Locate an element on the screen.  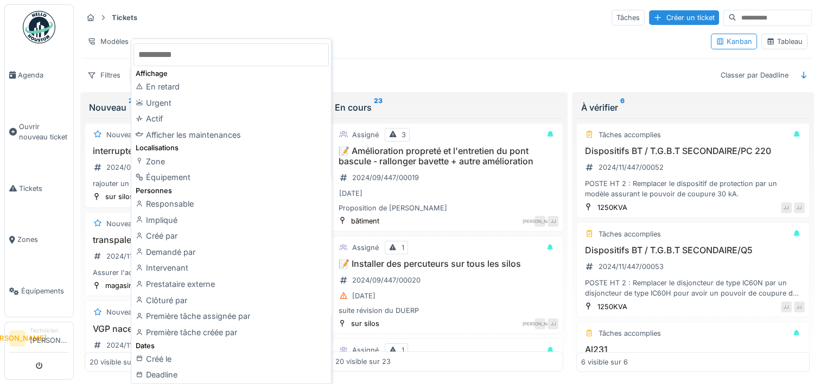
div: Personnes is located at coordinates (231, 191).